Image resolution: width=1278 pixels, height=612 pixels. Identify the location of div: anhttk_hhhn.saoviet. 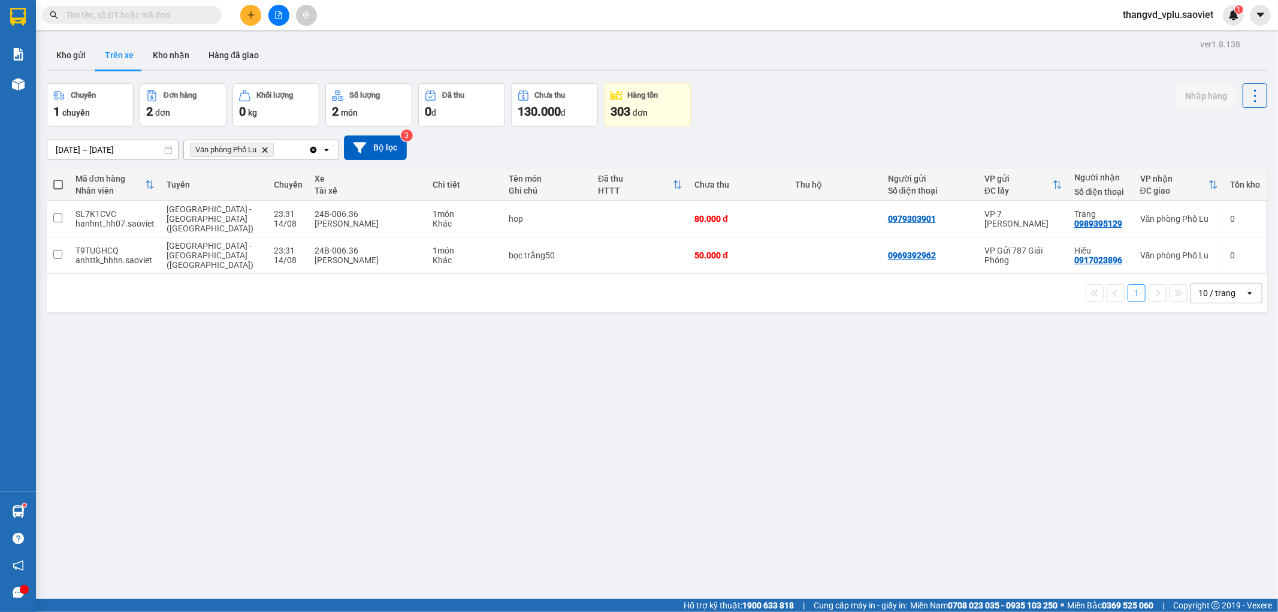
(115, 260).